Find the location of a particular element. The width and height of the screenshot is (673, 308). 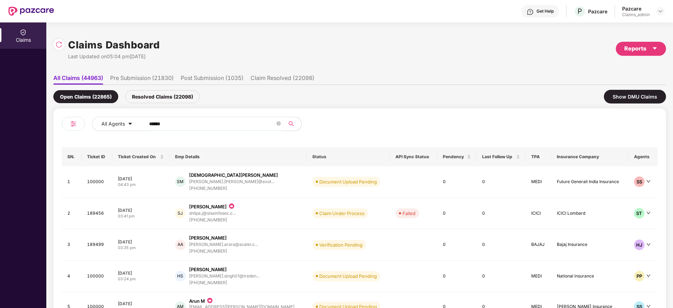

td: National insurance is located at coordinates (590, 277).